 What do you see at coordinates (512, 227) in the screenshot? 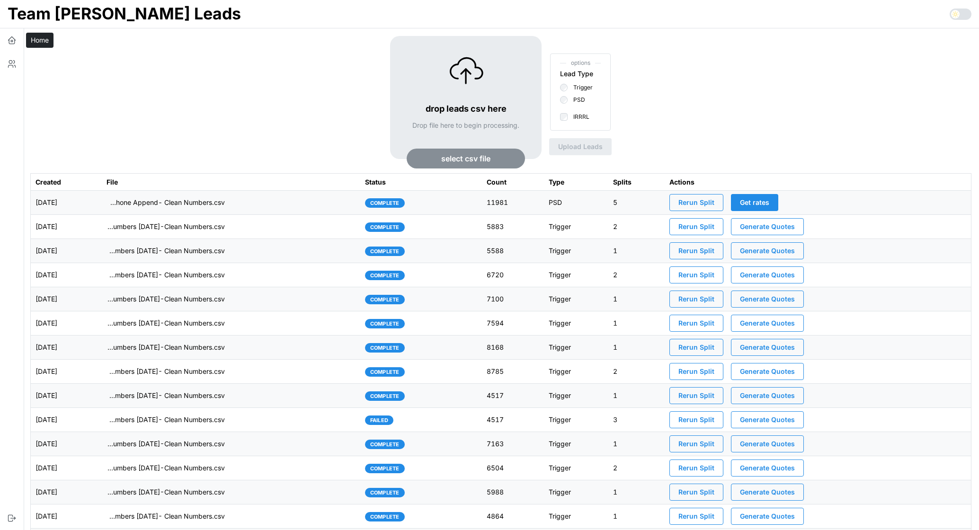
I see `td: 5883` at bounding box center [512, 227].